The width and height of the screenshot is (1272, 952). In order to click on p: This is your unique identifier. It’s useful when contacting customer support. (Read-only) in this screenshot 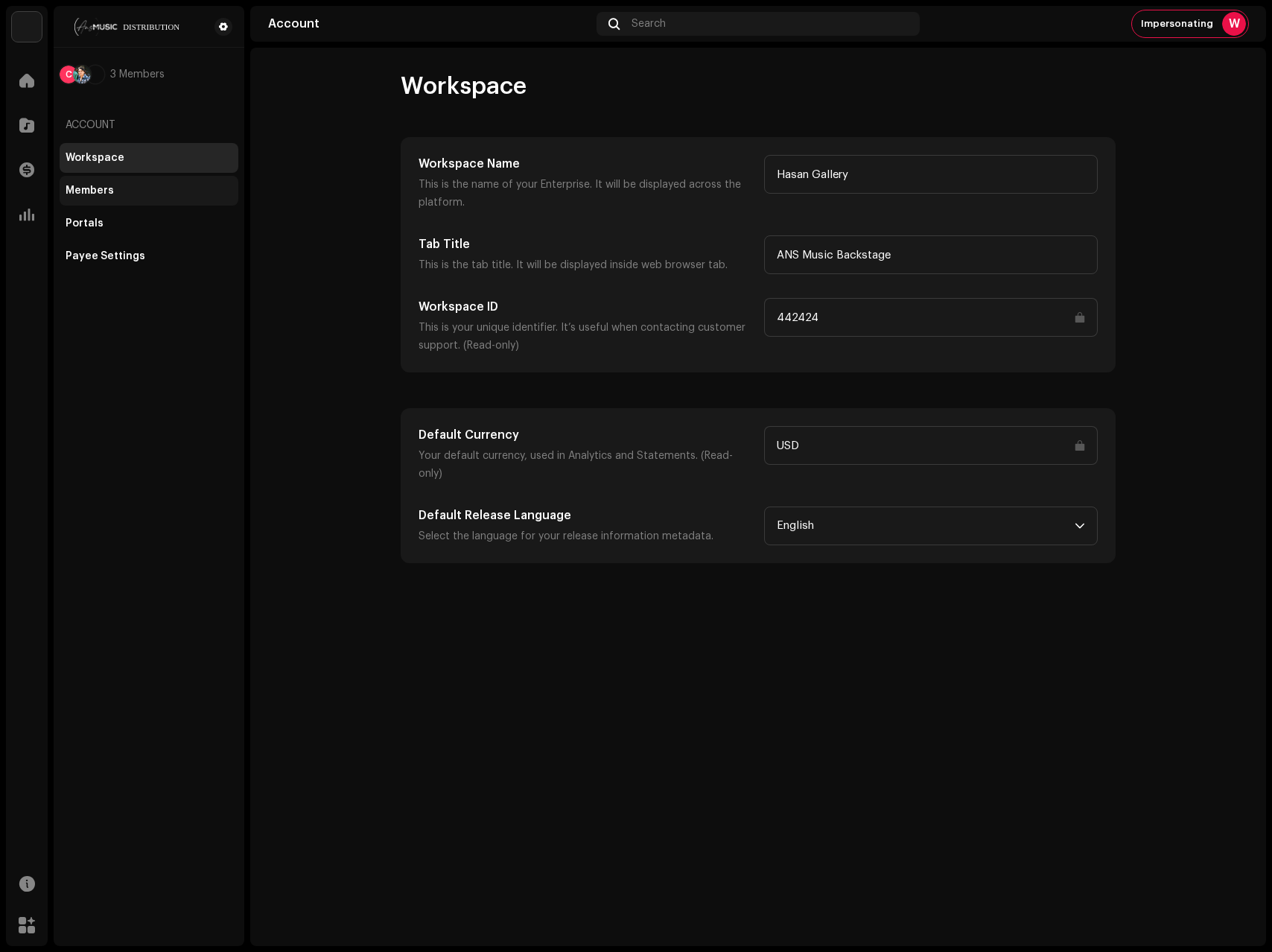, I will do `click(586, 337)`.